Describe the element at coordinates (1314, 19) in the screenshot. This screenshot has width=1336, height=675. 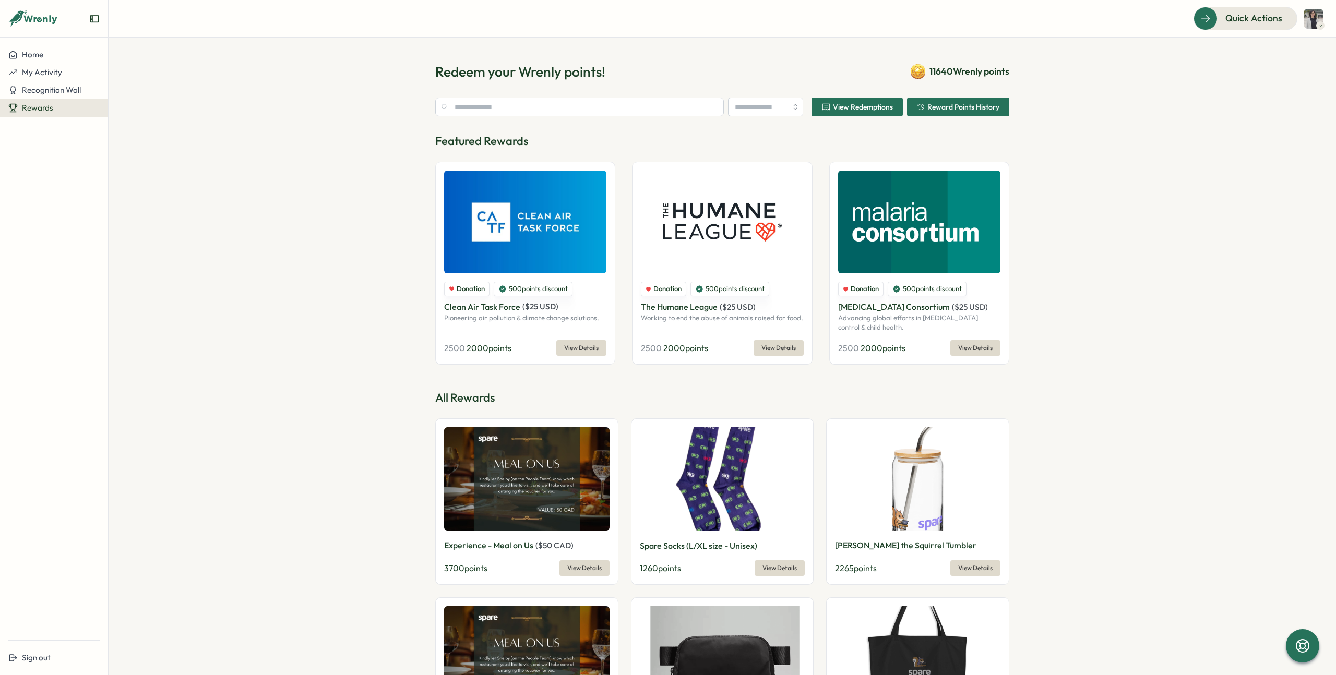
I see `img: Michelle Wan` at that location.